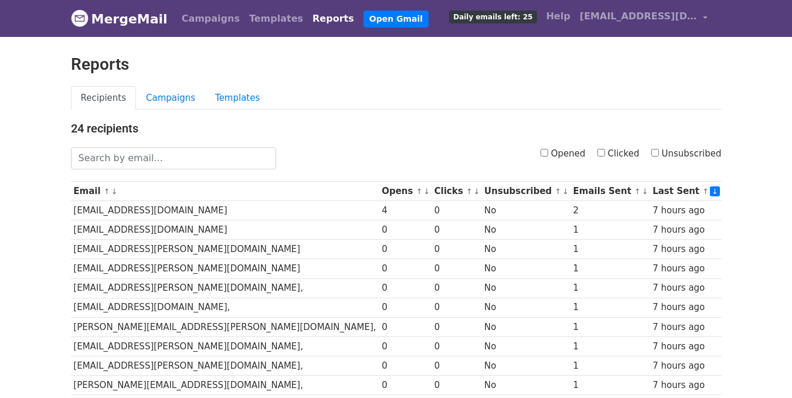  I want to click on label: Clicked, so click(619, 154).